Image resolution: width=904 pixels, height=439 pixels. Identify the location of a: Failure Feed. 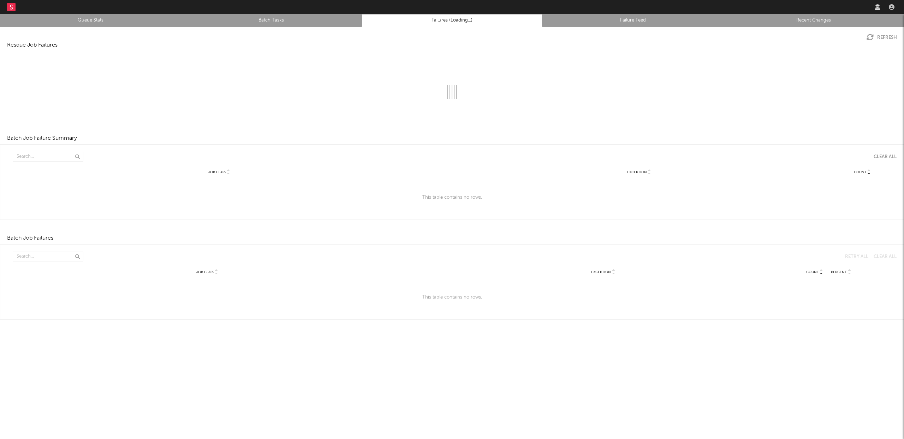
(633, 20).